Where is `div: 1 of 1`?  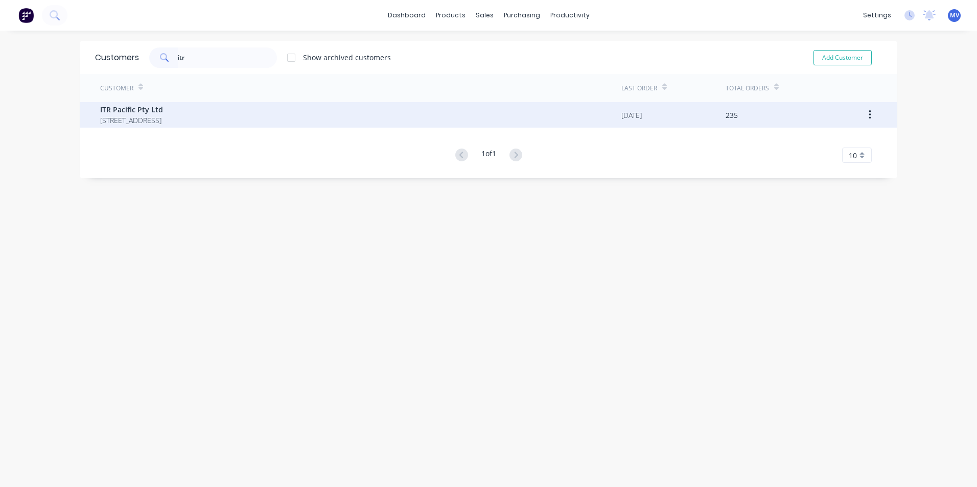 div: 1 of 1 is located at coordinates (488, 155).